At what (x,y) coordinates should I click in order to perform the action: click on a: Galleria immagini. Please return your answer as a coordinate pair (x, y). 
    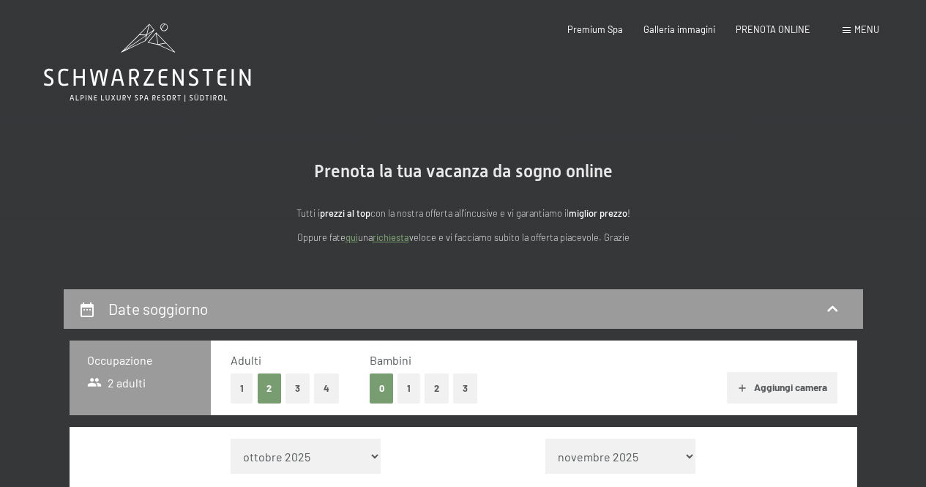
    Looking at the image, I should click on (679, 29).